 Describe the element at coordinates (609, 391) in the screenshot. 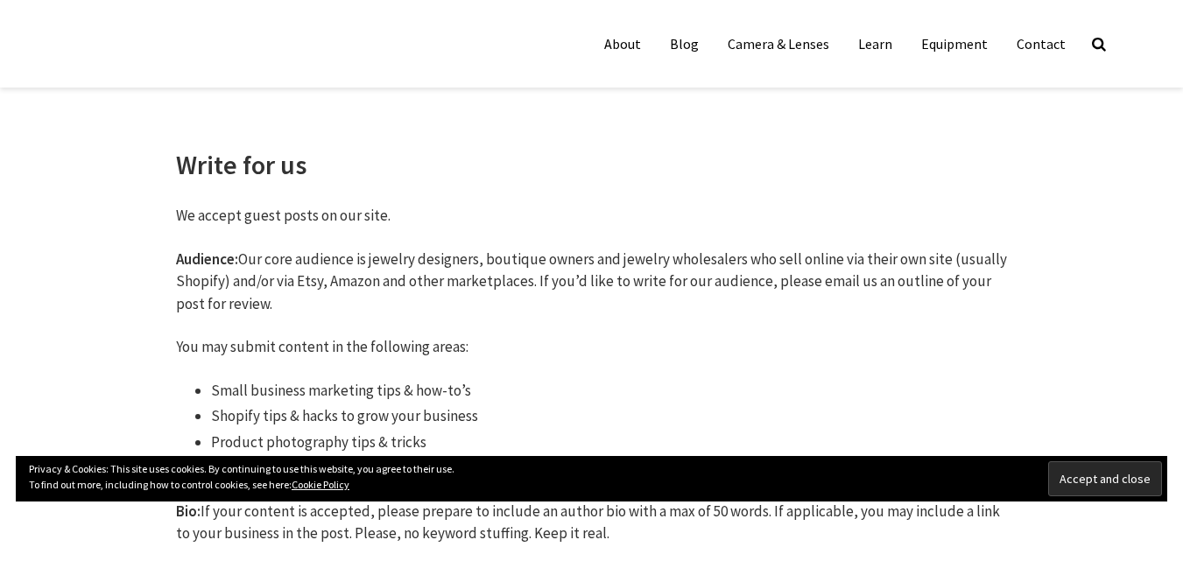

I see `li: Small business marketing tips & how-to’s` at that location.